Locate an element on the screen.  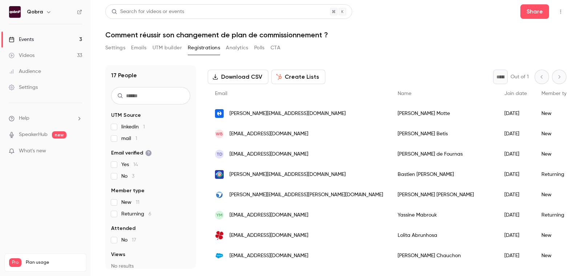
a: SpeakerHub is located at coordinates (33, 135).